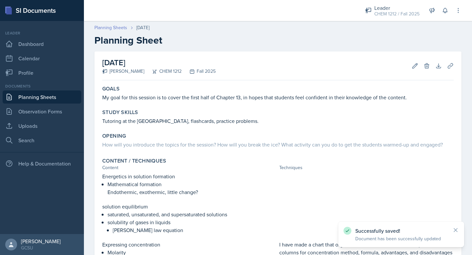  Describe the element at coordinates (134, 161) in the screenshot. I see `label: Content / Techniques` at that location.